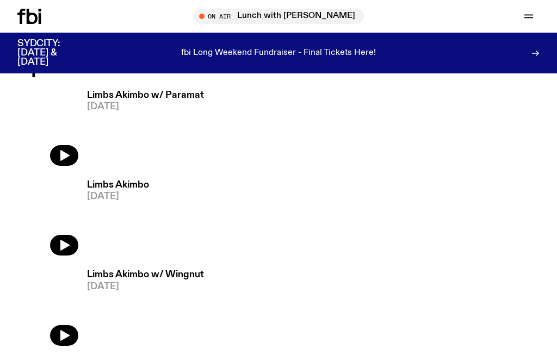 This screenshot has height=355, width=557. Describe the element at coordinates (141, 67) in the screenshot. I see `h2: Episodes` at that location.